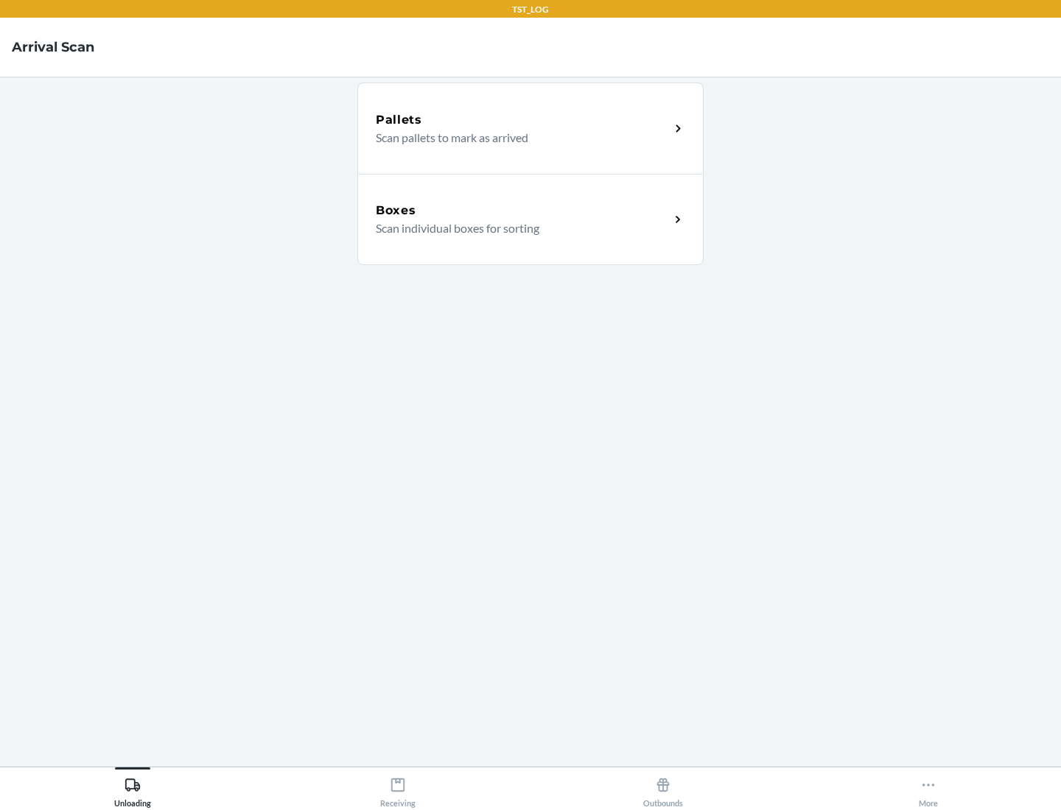 The height and width of the screenshot is (810, 1061). Describe the element at coordinates (663, 787) in the screenshot. I see `button: Outbounds` at that location.